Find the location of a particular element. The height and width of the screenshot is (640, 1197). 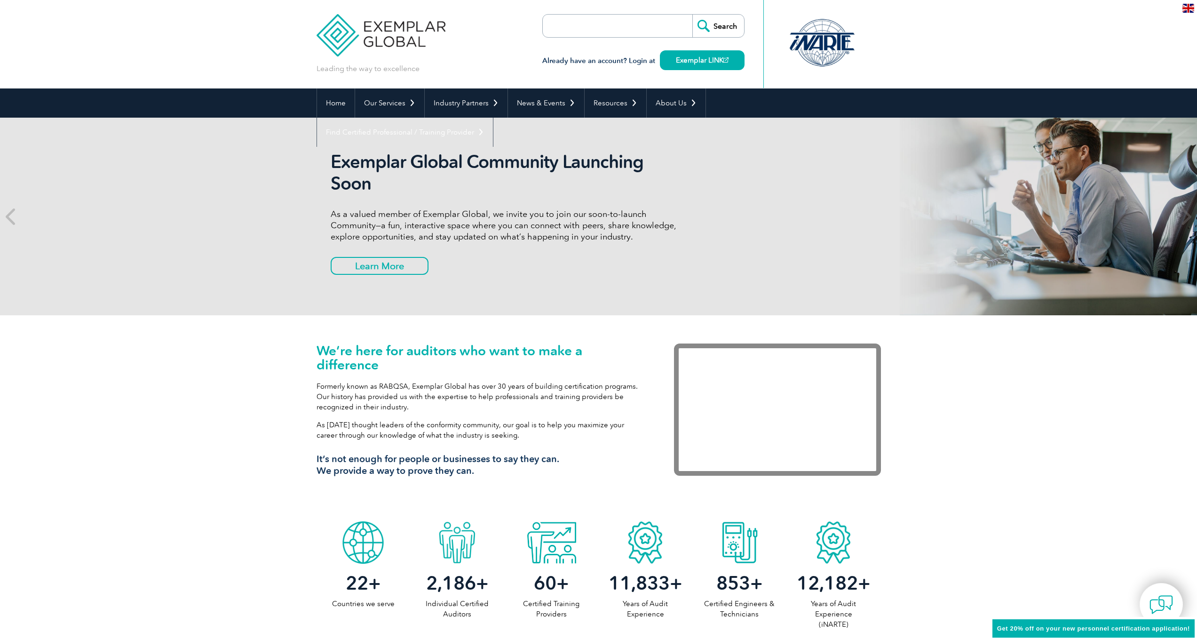

p: As a valued member of Exemplar Global, we invite you to join our soon-to-launch Community—a fun, ... is located at coordinates (507, 225).